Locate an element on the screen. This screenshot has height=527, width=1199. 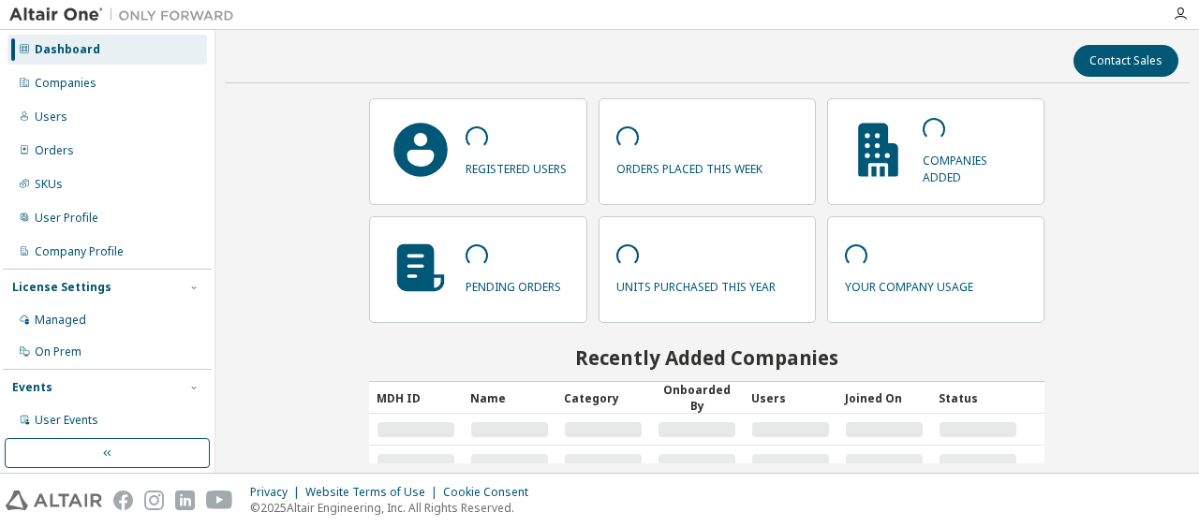
img: linkedin.svg is located at coordinates (185, 500).